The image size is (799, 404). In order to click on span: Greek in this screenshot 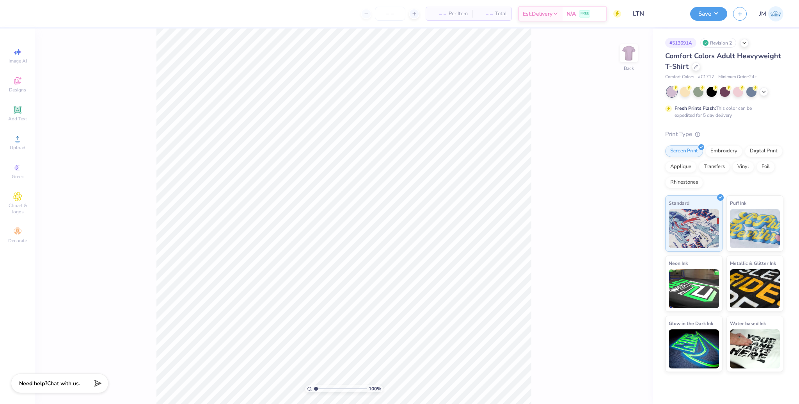, I will do `click(18, 176)`.